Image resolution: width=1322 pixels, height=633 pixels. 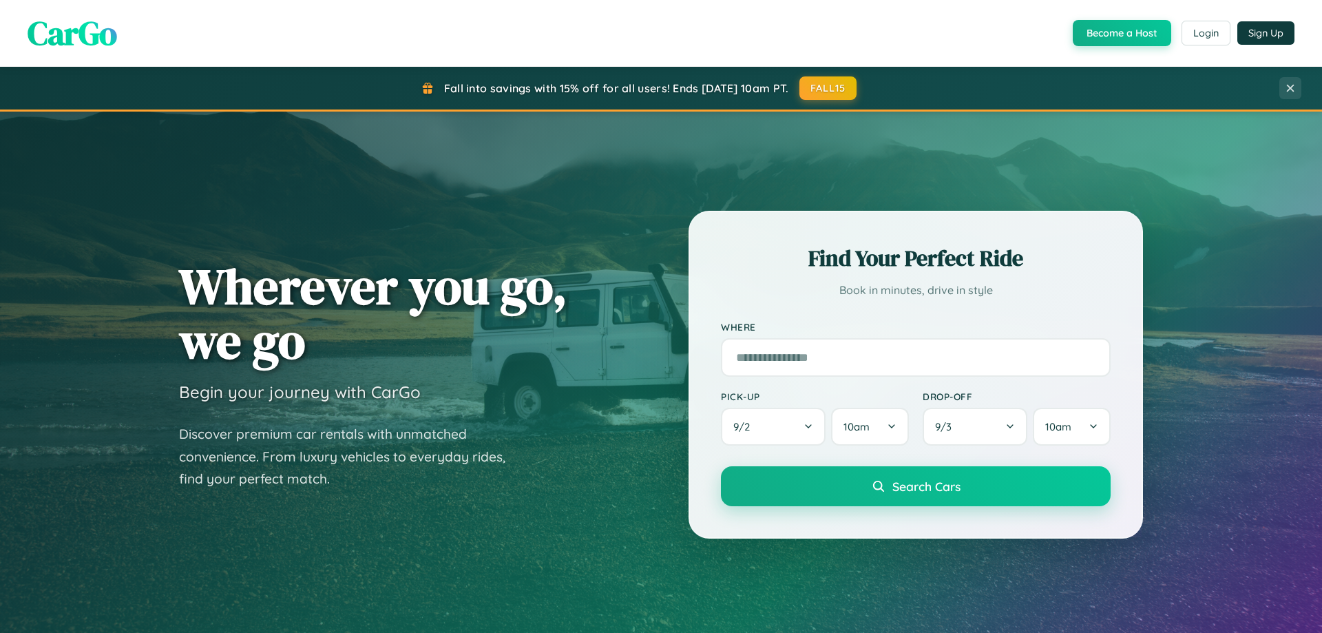 I want to click on button: Sign Up, so click(x=1266, y=33).